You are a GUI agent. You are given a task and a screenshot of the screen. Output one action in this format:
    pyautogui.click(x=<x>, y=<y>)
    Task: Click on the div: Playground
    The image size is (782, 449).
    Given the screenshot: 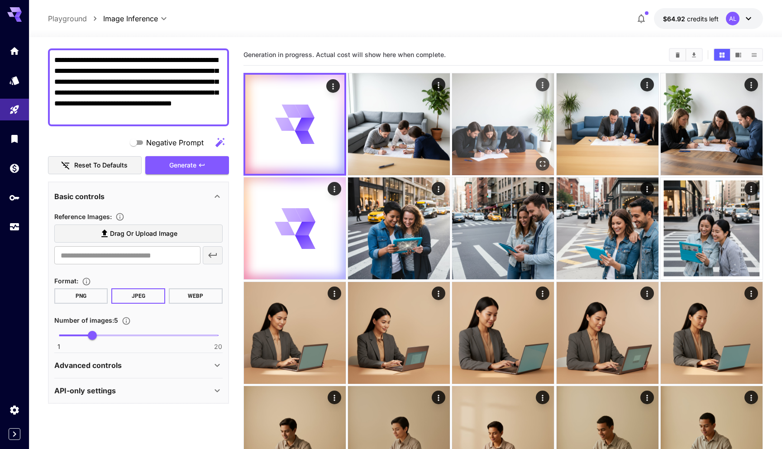 What is the action you would take?
    pyautogui.click(x=14, y=110)
    